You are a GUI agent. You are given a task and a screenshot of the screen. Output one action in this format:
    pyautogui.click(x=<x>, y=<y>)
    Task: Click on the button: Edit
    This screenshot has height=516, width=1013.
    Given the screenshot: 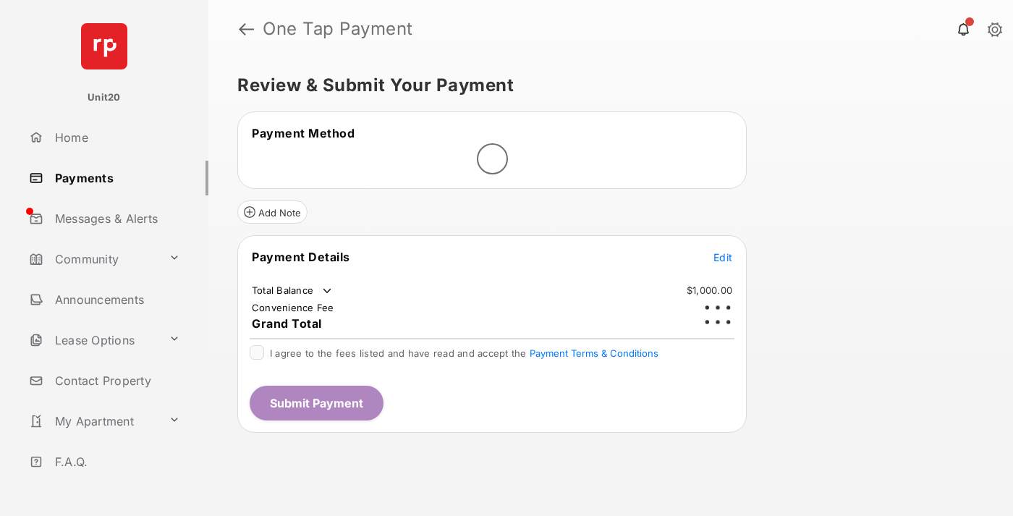 What is the action you would take?
    pyautogui.click(x=723, y=257)
    